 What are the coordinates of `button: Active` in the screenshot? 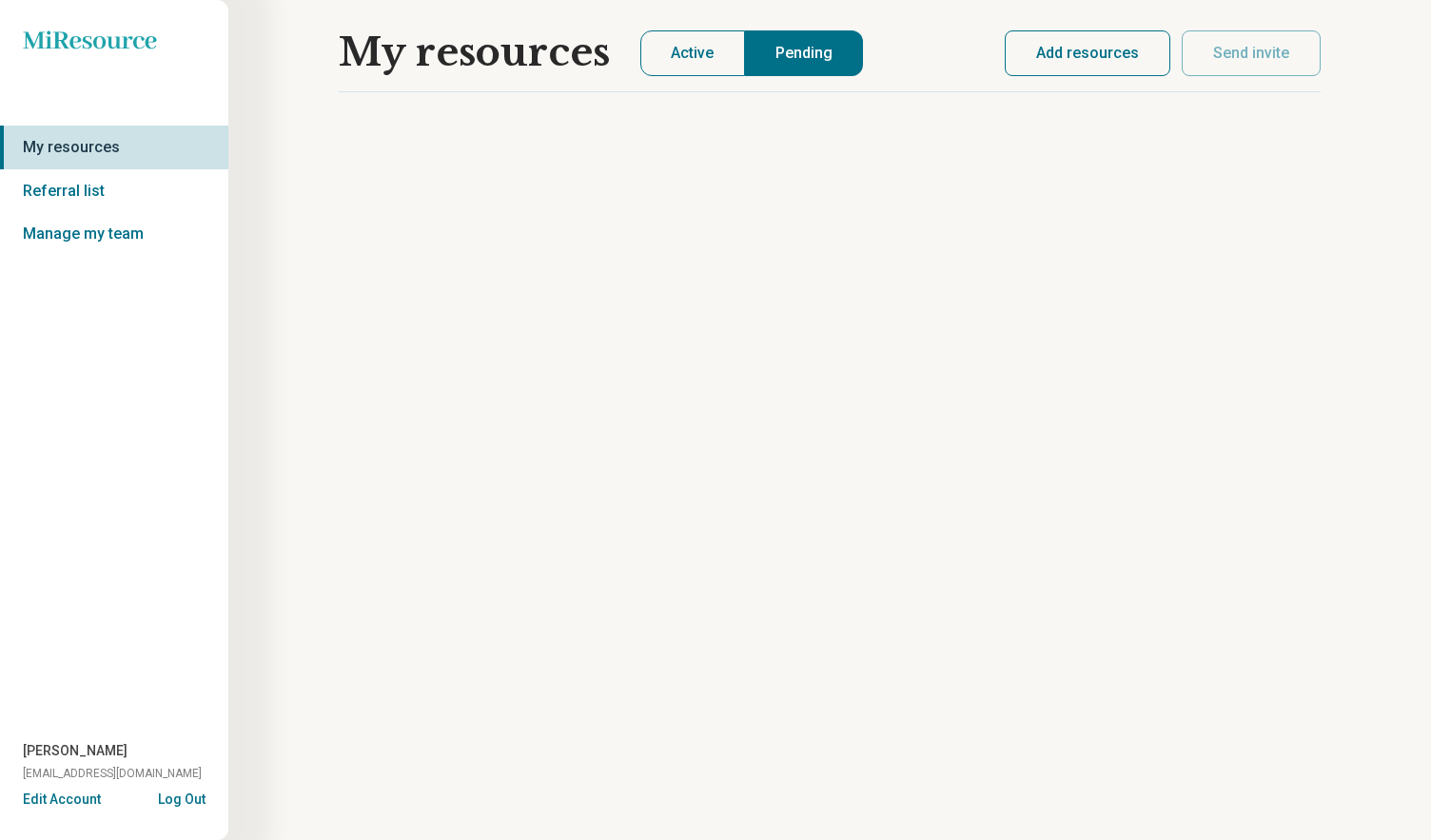 It's located at (693, 53).